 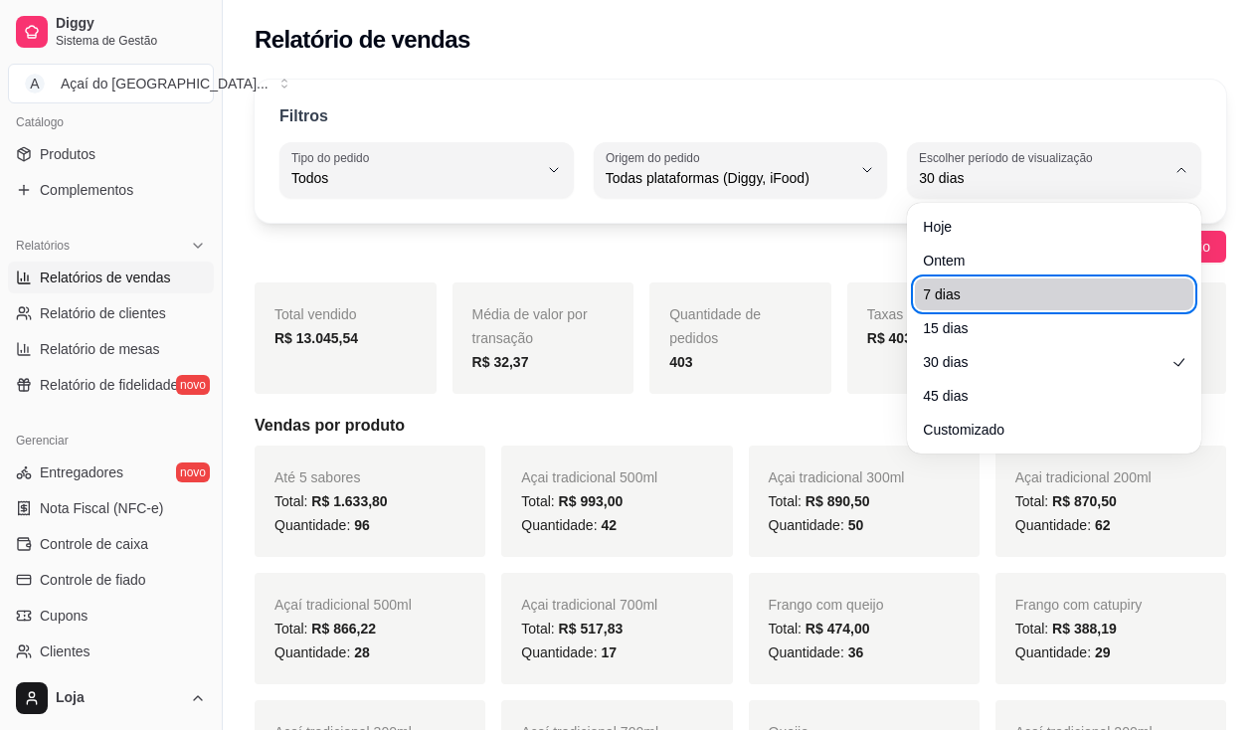 I want to click on span: Açaí tradicional 500ml, so click(x=343, y=605).